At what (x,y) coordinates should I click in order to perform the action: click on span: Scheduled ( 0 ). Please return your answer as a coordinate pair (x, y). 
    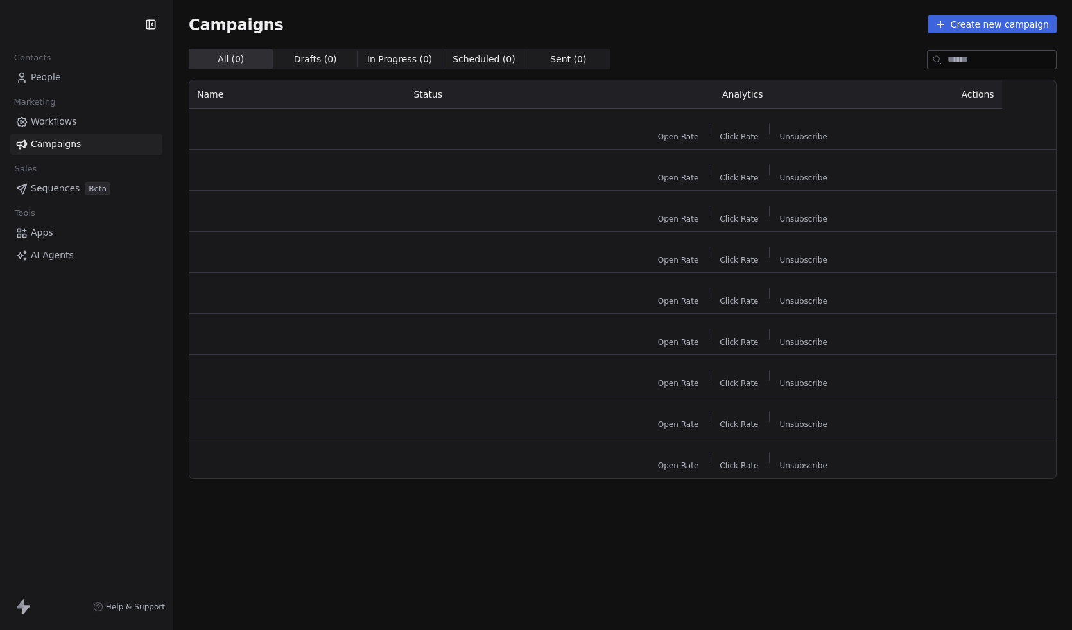
    Looking at the image, I should click on (484, 59).